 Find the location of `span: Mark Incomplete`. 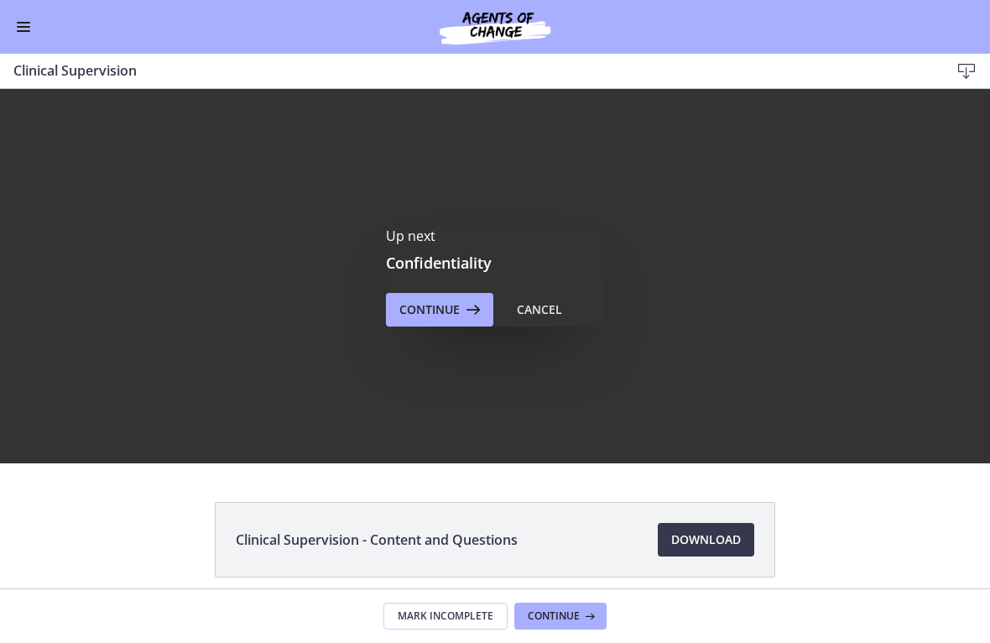

span: Mark Incomplete is located at coordinates (445, 616).